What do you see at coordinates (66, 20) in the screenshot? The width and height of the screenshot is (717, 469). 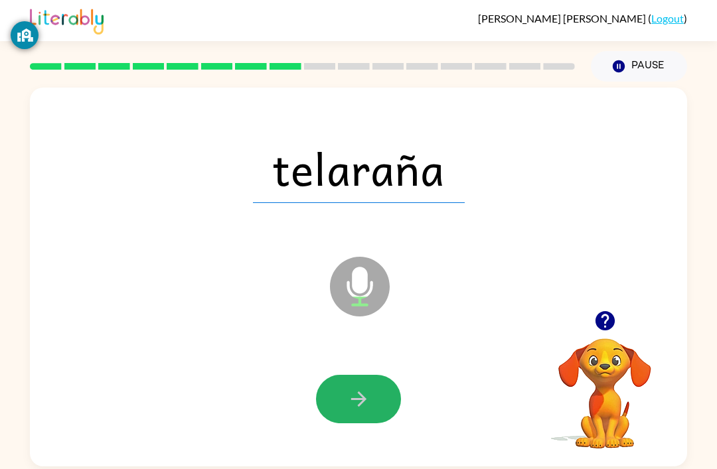 I see `img: Literably` at bounding box center [66, 20].